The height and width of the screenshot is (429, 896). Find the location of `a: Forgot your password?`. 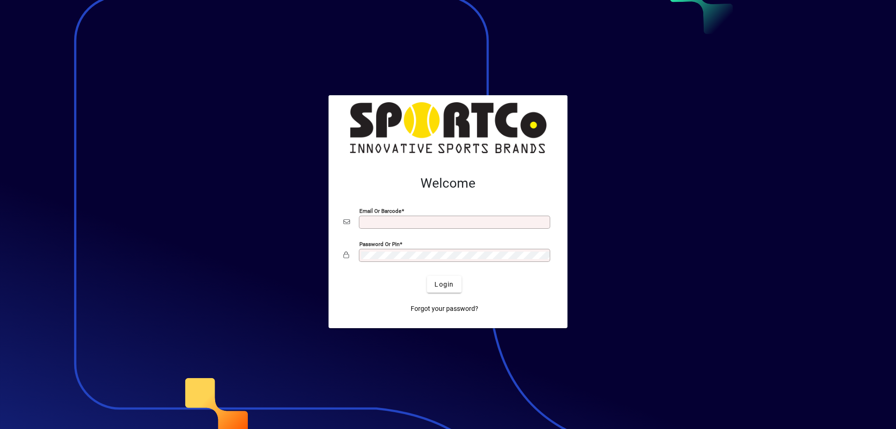

a: Forgot your password? is located at coordinates (444, 309).